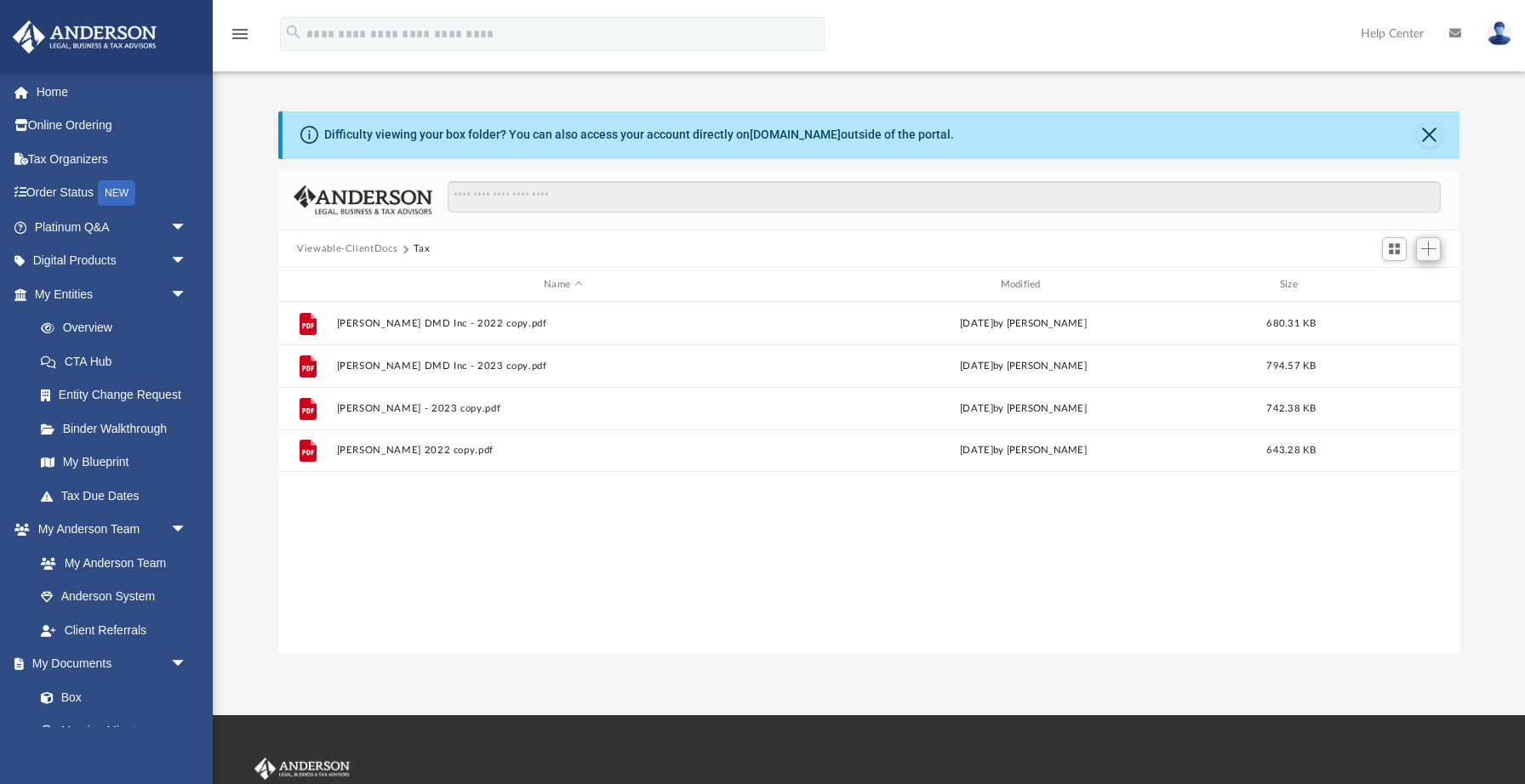 This screenshot has width=1525, height=784. What do you see at coordinates (117, 194) in the screenshot?
I see `div: NEW` at bounding box center [117, 194].